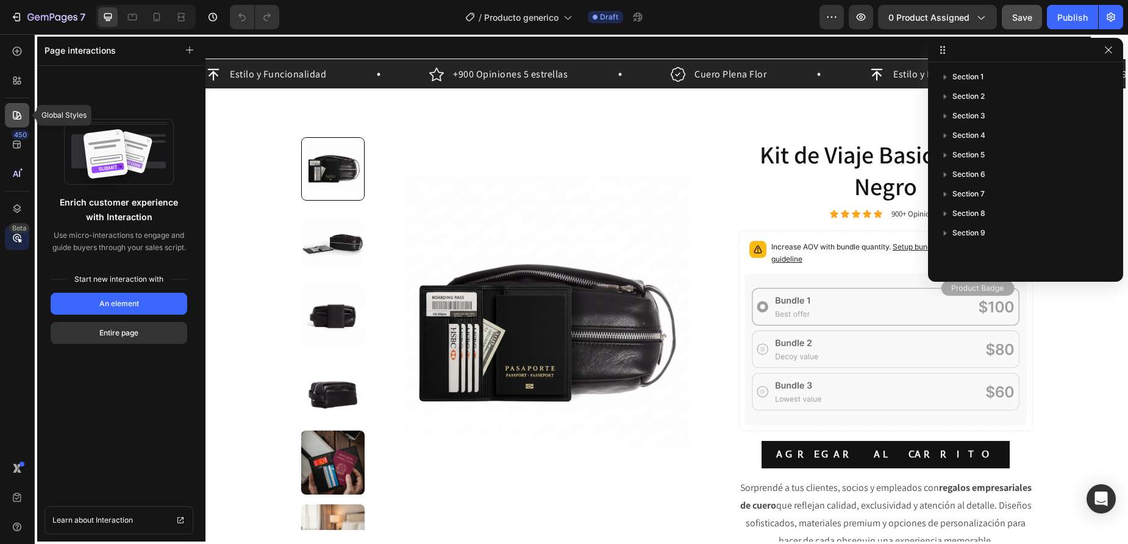  I want to click on div: Beta, so click(19, 228).